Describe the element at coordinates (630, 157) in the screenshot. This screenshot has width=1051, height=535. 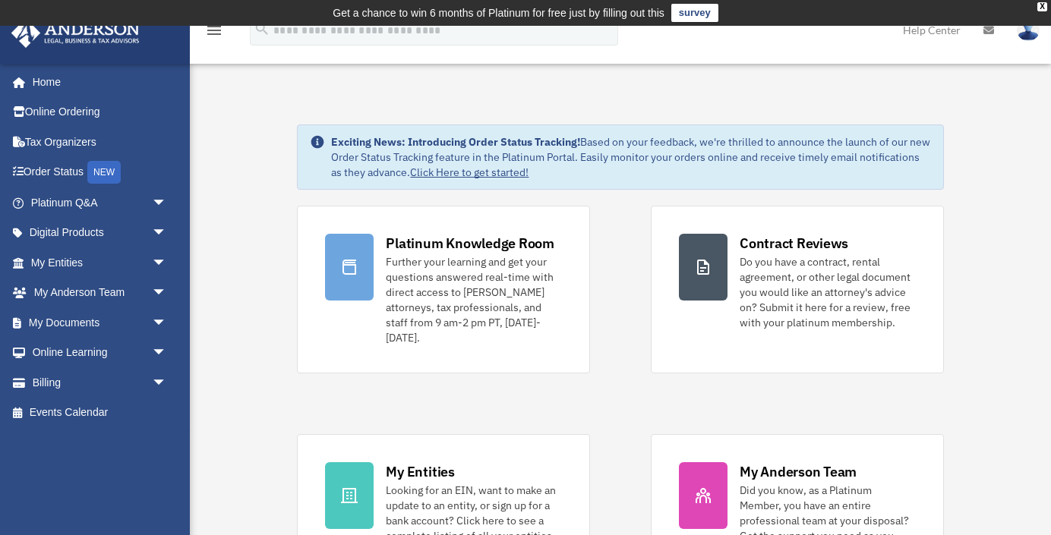
I see `div: Based on your feedback, we're thrilled to announce the launch of our new Order Status Tracking fe...` at that location.